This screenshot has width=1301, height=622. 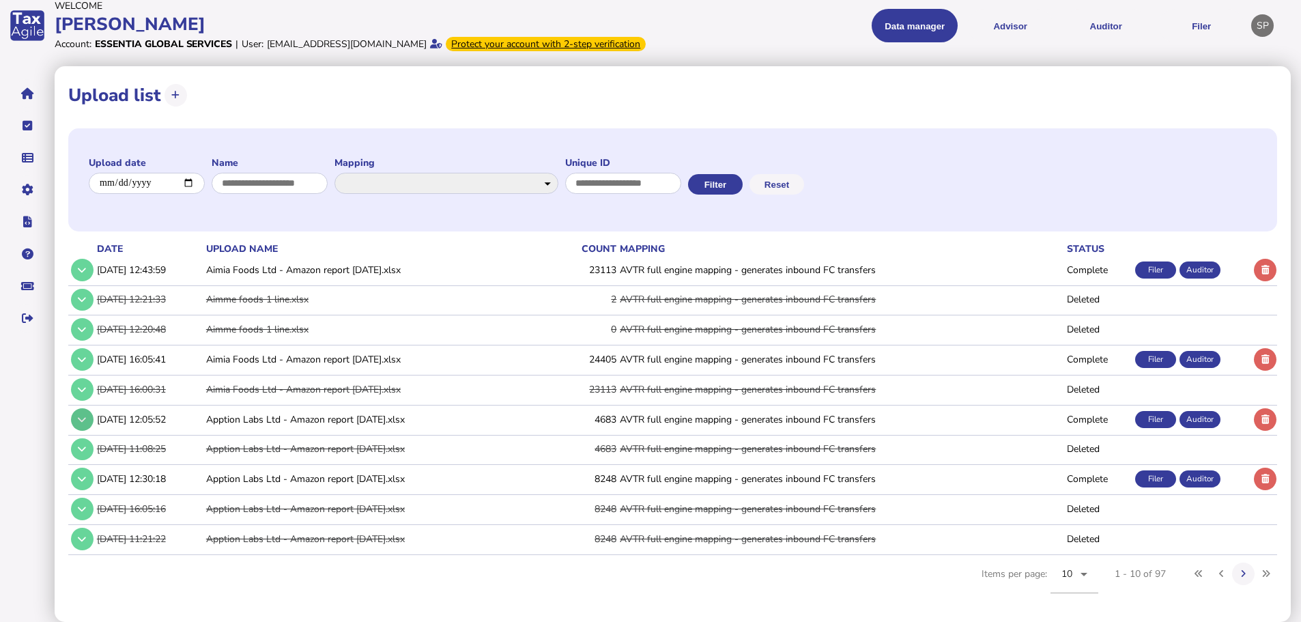 I want to click on button: Reset, so click(x=777, y=184).